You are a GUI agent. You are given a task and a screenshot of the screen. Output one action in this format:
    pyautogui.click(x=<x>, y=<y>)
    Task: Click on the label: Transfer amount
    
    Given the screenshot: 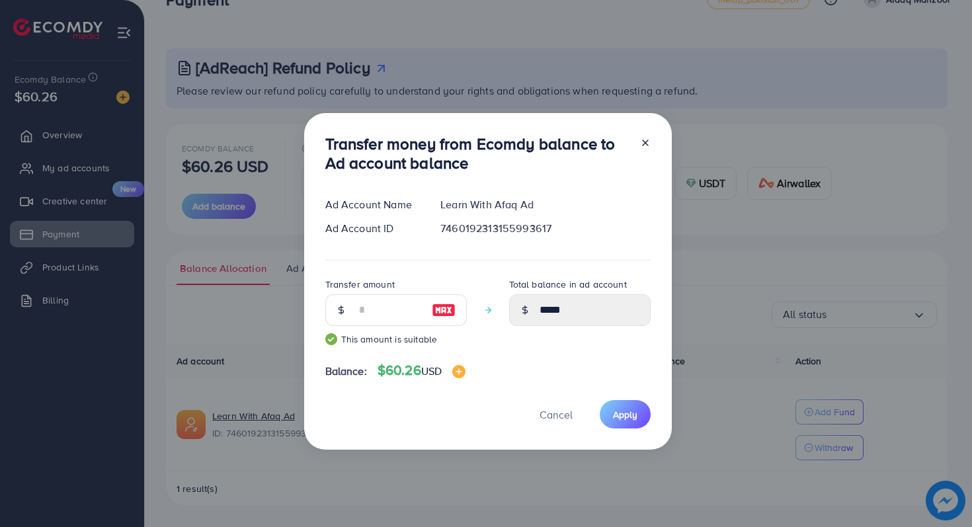 What is the action you would take?
    pyautogui.click(x=360, y=284)
    